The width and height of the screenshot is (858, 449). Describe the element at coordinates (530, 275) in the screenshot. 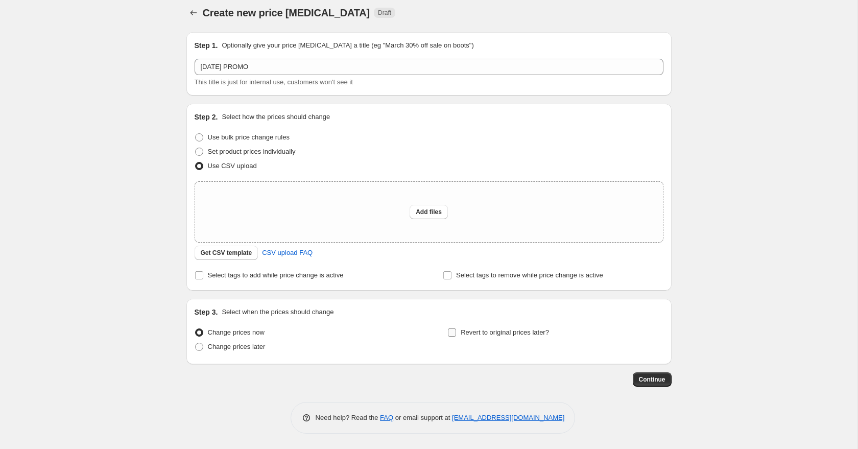

I see `span: Select tags to remove while price change is active` at that location.